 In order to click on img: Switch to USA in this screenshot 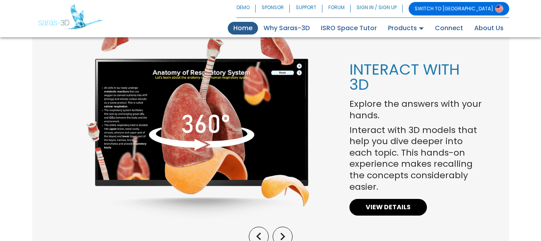, I will do `click(500, 9)`.